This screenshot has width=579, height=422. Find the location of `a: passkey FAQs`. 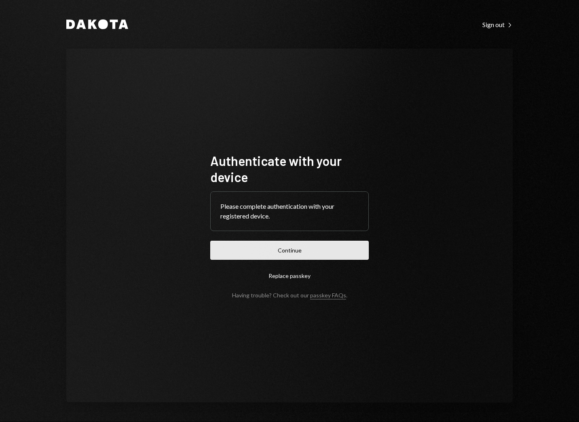

a: passkey FAQs is located at coordinates (328, 295).